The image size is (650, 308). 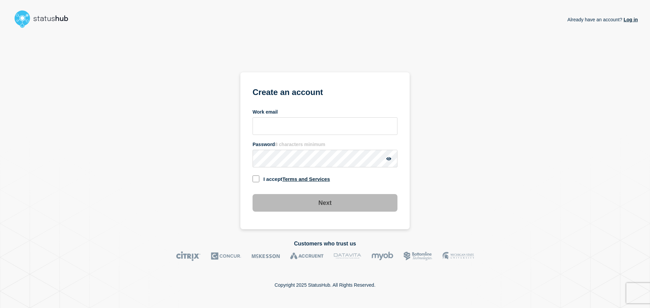 I want to click on button: Next, so click(x=325, y=203).